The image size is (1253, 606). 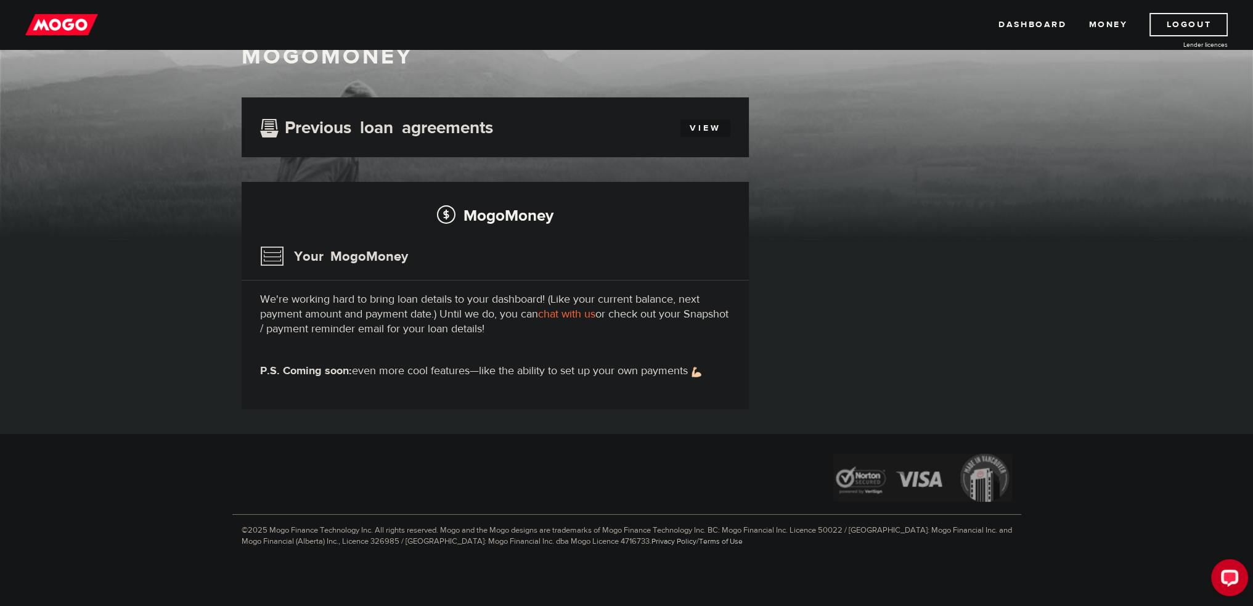 What do you see at coordinates (306, 370) in the screenshot?
I see `strong: P.S. Coming soon:` at bounding box center [306, 370].